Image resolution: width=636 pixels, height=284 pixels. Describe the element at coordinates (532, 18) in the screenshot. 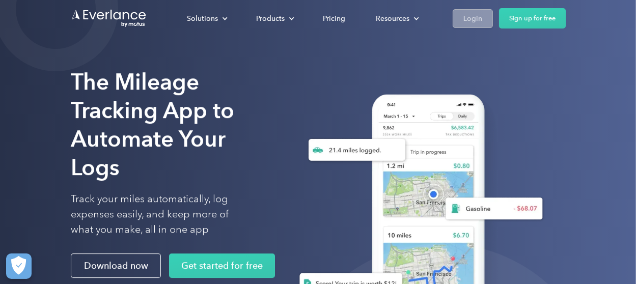

I see `a: Sign up for free` at that location.